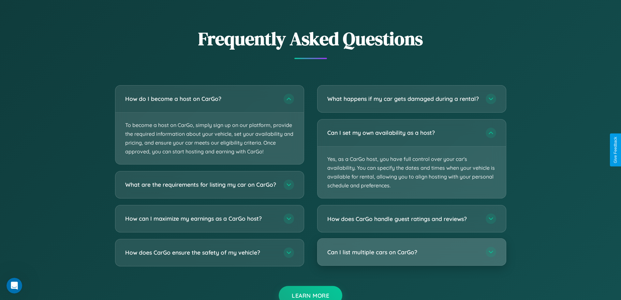 The height and width of the screenshot is (300, 621). Describe the element at coordinates (201, 98) in the screenshot. I see `h3: How do I become a host on CarGo?` at that location.